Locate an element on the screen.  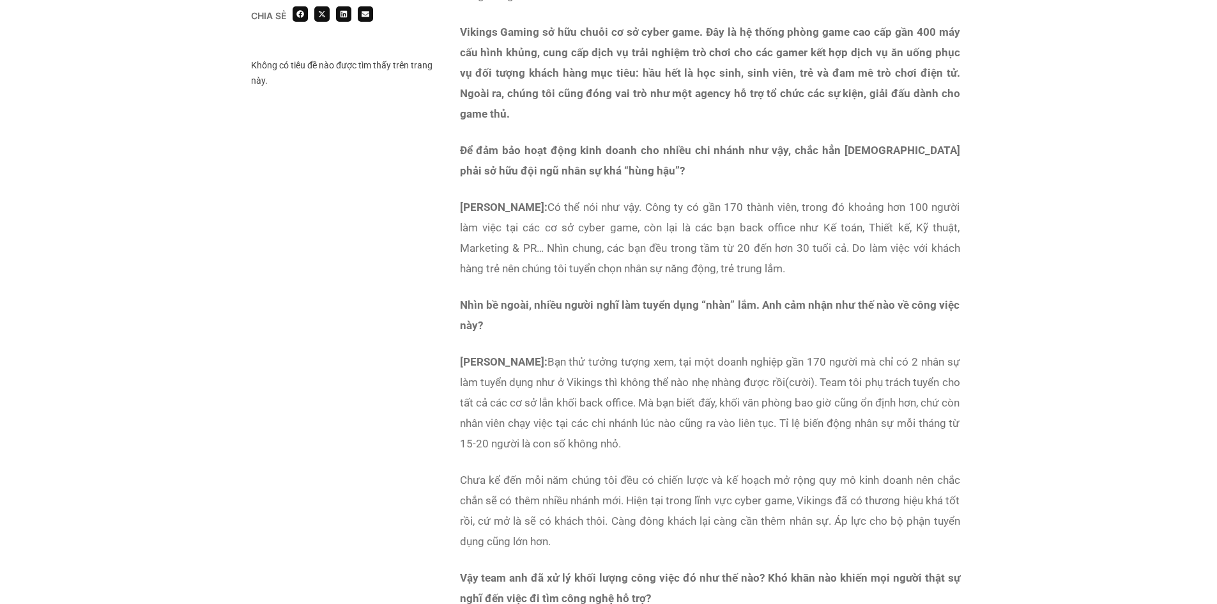
div: Share on linkedin is located at coordinates (344, 14).